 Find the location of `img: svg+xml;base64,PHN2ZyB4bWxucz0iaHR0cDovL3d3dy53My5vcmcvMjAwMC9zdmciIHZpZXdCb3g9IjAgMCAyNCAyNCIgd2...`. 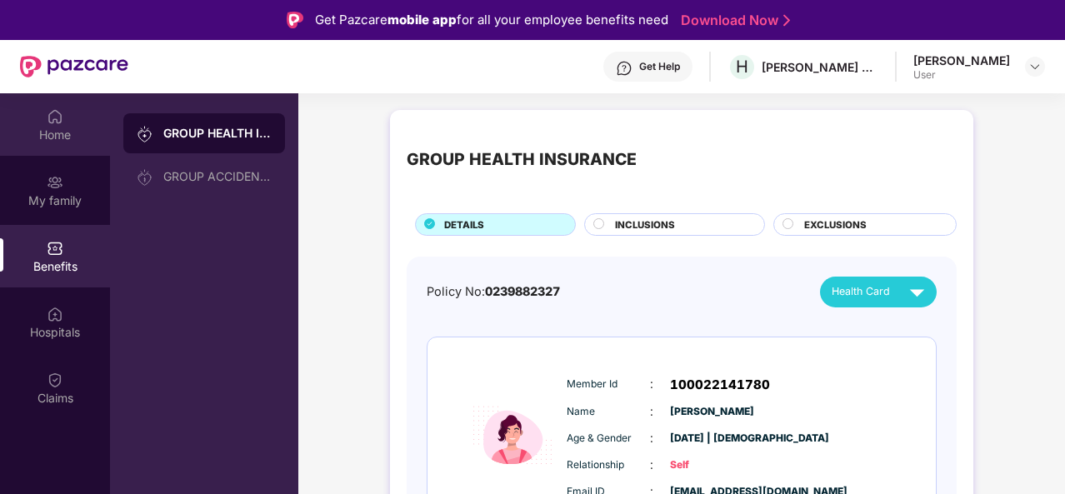

img: svg+xml;base64,PHN2ZyB4bWxucz0iaHR0cDovL3d3dy53My5vcmcvMjAwMC9zdmciIHZpZXdCb3g9IjAgMCAyNCAyNCIgd2... is located at coordinates (916, 292).